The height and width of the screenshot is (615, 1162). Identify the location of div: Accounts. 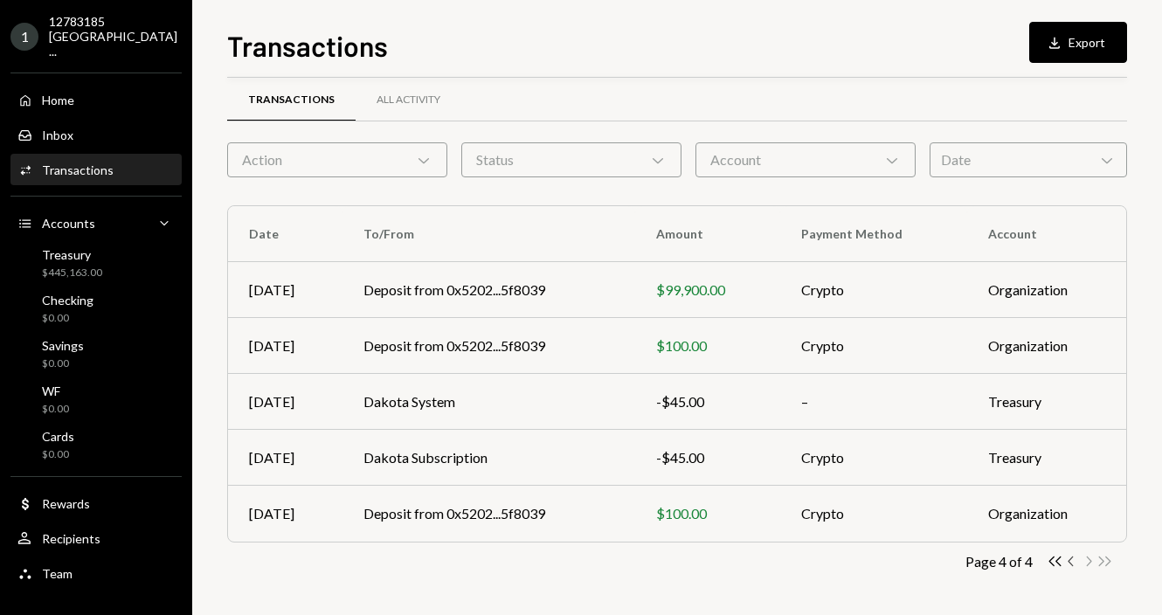
(68, 223).